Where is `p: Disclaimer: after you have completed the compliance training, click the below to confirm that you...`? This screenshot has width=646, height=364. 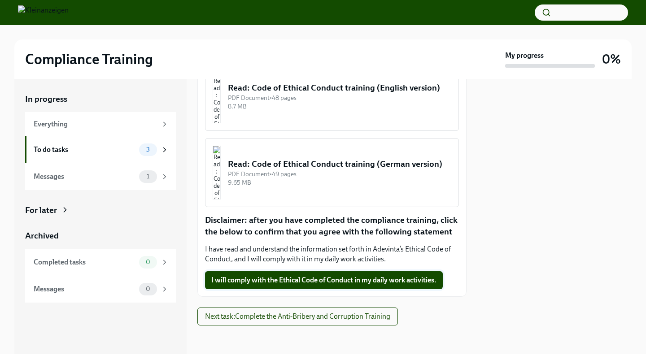
p: Disclaimer: after you have completed the compliance training, click the below to confirm that you... is located at coordinates (332, 226).